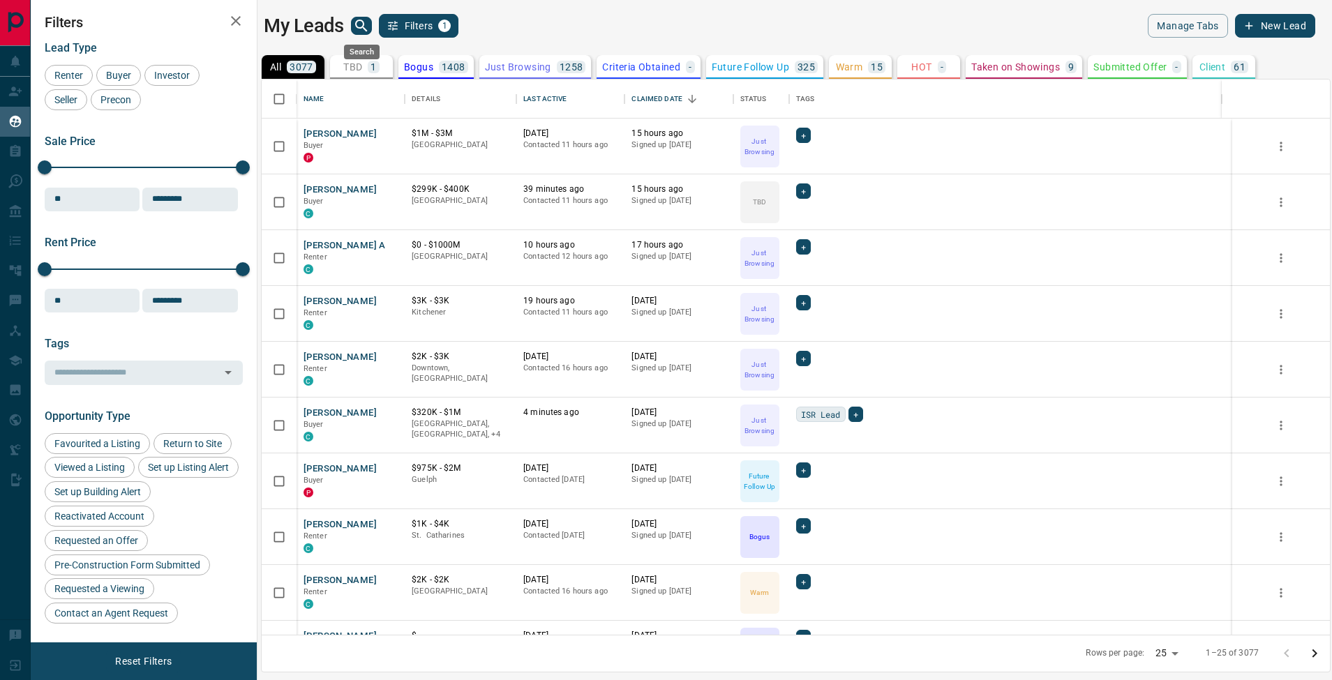 This screenshot has width=1332, height=680. I want to click on p: 61, so click(1239, 67).